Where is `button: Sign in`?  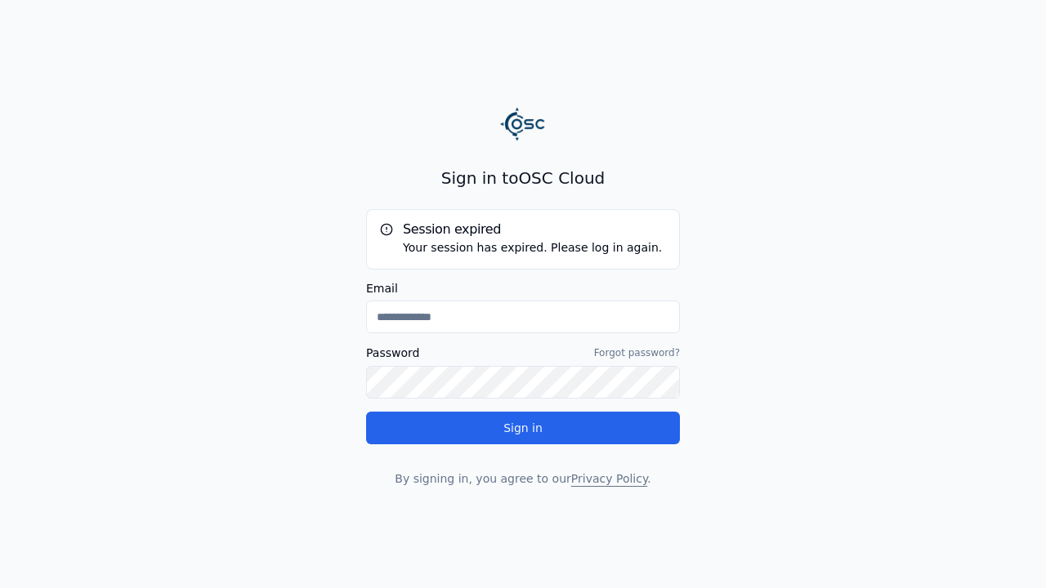 button: Sign in is located at coordinates (523, 428).